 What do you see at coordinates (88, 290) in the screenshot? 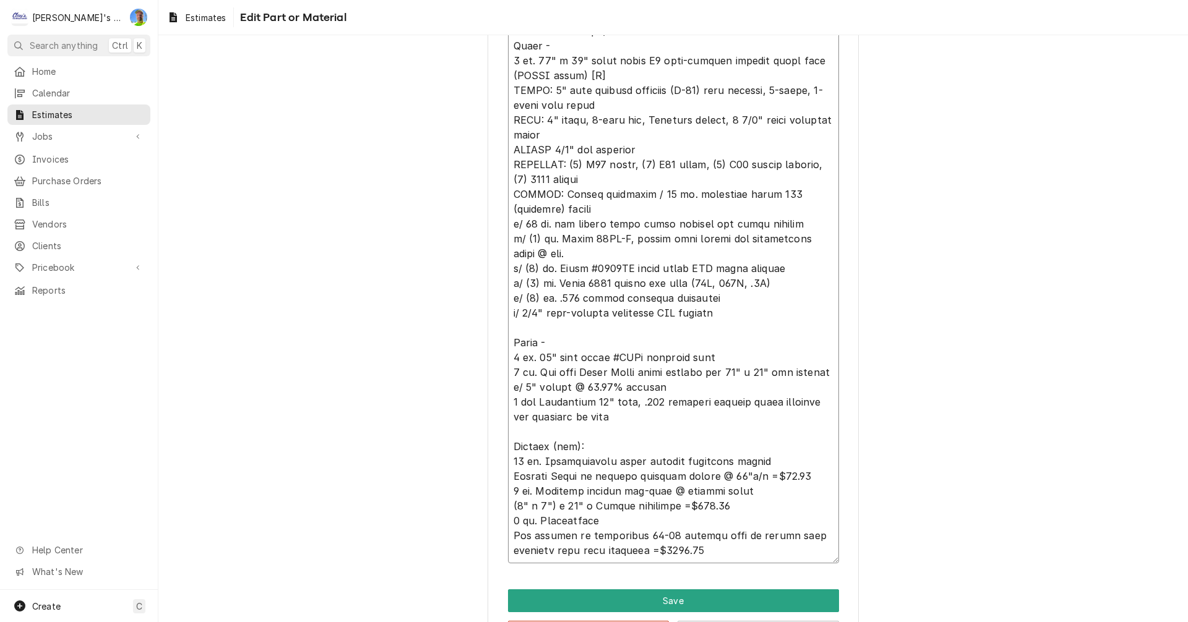
I see `span: Reports` at bounding box center [88, 290].